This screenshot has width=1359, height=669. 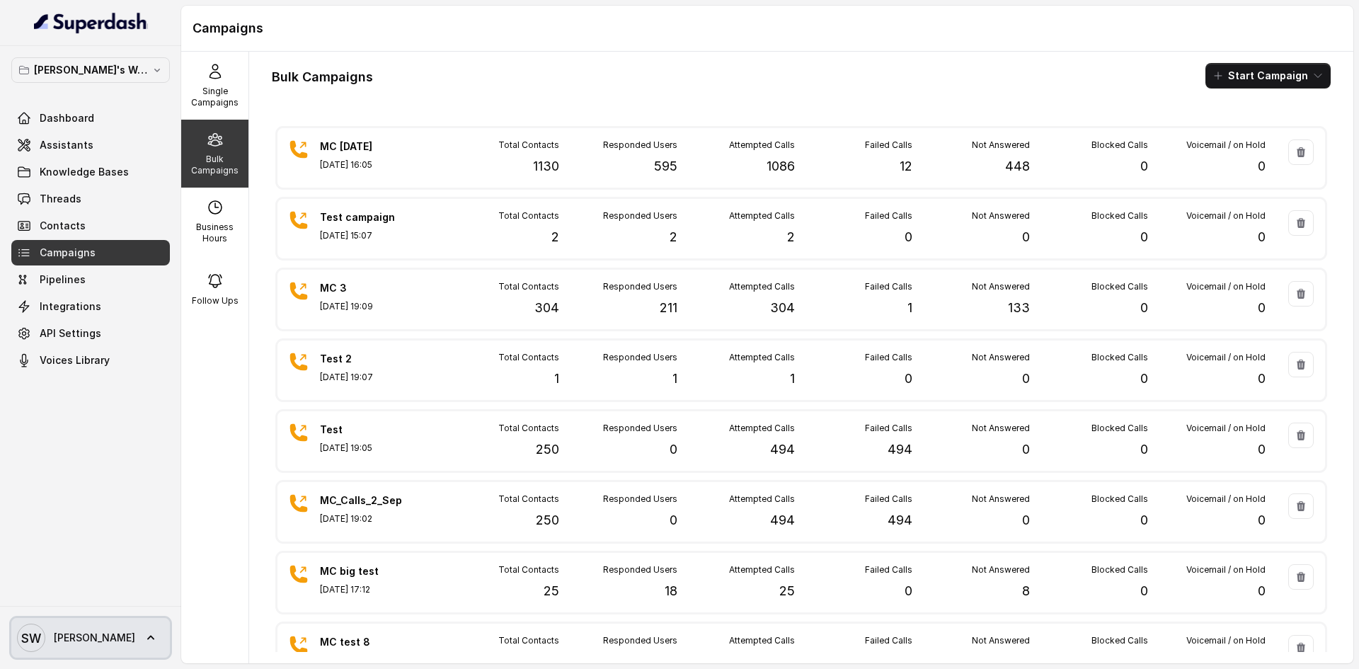 I want to click on p: 25, so click(x=551, y=591).